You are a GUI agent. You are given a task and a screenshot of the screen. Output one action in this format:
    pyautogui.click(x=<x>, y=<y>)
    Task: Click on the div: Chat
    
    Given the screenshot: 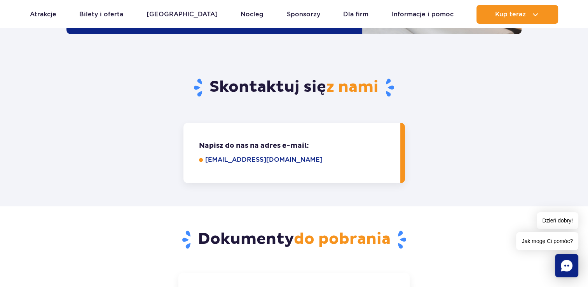 What is the action you would take?
    pyautogui.click(x=566, y=265)
    